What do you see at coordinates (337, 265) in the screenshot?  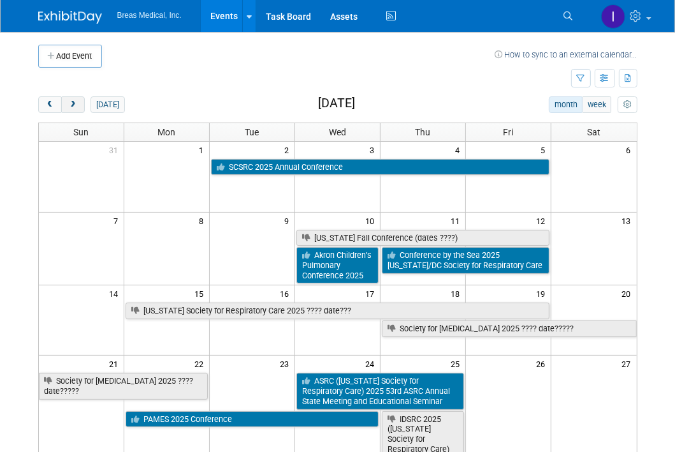 I see `a: Akron Children’s Pulmonary Conference 2025` at bounding box center [337, 265].